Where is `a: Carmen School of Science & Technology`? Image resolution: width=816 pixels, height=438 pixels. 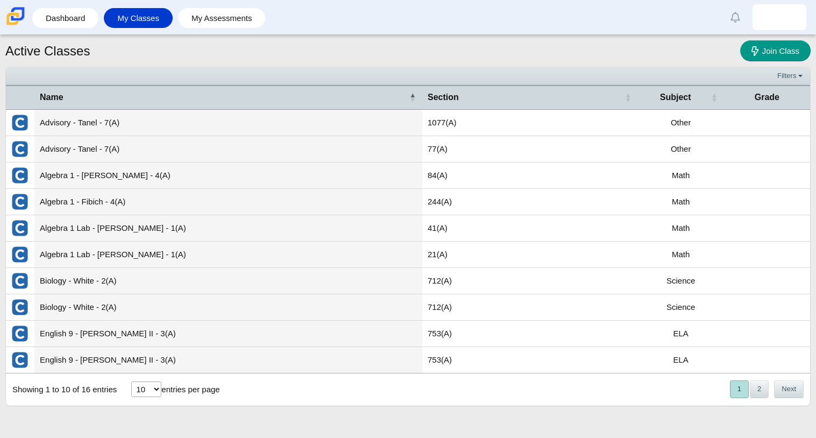 a: Carmen School of Science & Technology is located at coordinates (16, 24).